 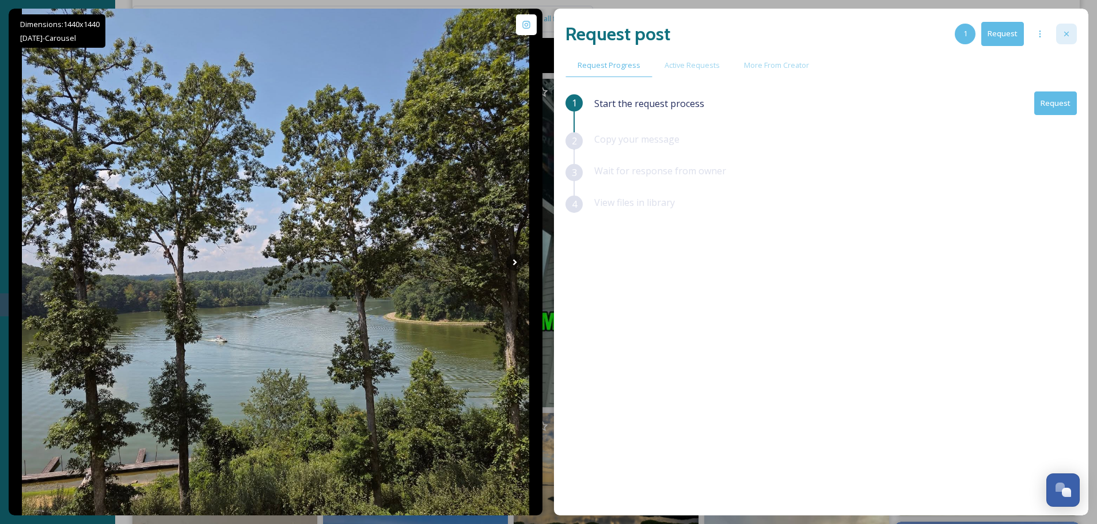 What do you see at coordinates (618, 34) in the screenshot?
I see `h2: Request post` at bounding box center [618, 34].